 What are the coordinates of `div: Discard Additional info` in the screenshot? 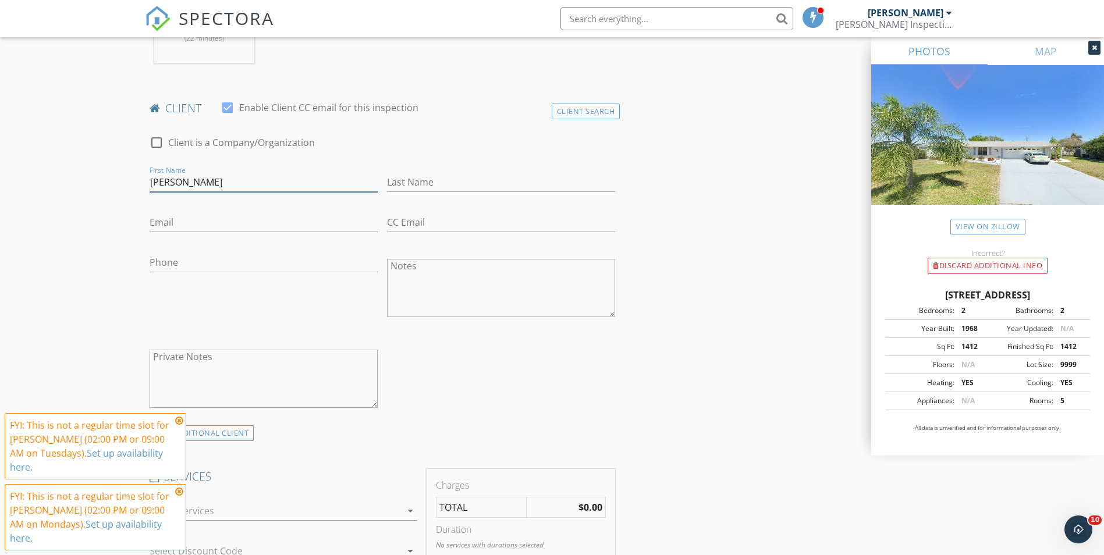 It's located at (987, 266).